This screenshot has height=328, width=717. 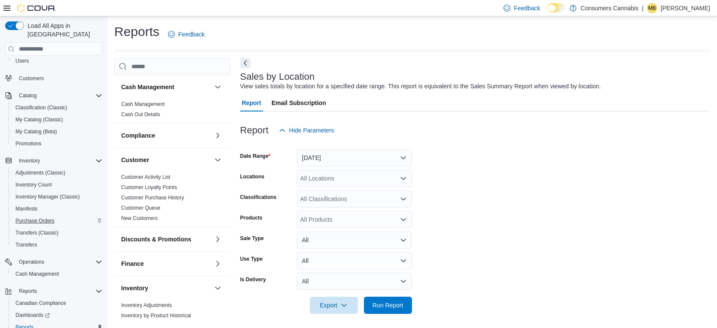 I want to click on p: Consumers Cannabis, so click(x=609, y=8).